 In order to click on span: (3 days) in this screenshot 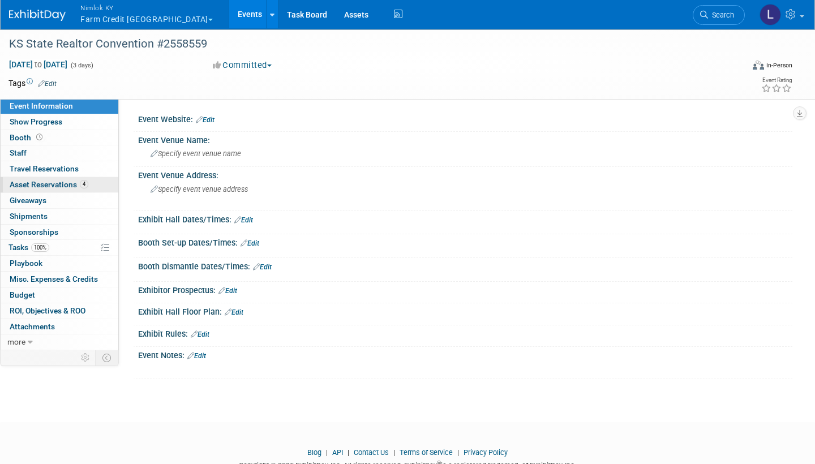, I will do `click(81, 65)`.